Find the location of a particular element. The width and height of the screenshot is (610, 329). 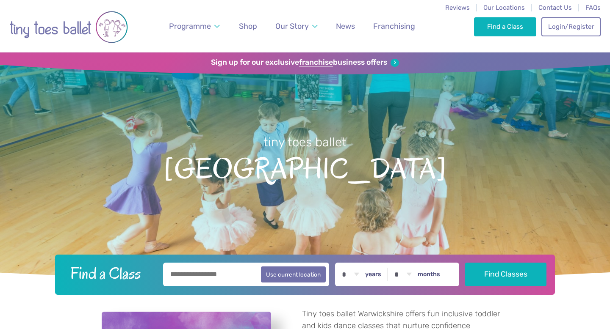

span: Our Locations is located at coordinates (504, 8).